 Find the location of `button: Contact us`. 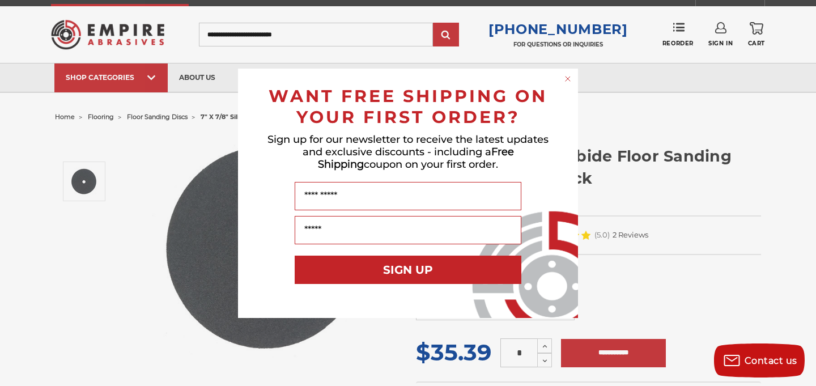

button: Contact us is located at coordinates (759, 360).